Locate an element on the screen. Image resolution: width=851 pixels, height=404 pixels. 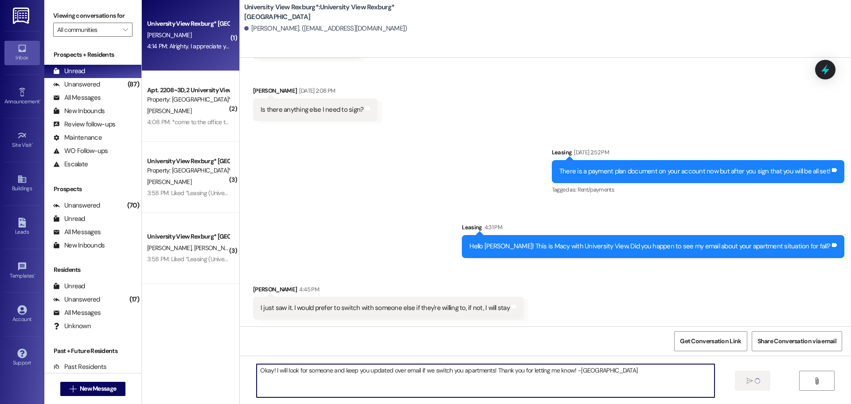
div: 4:14 PM: Alrighty. I appreciate your help. It just said it was delivered with USPS to Apt 2204 is located at coordinates (262, 46).